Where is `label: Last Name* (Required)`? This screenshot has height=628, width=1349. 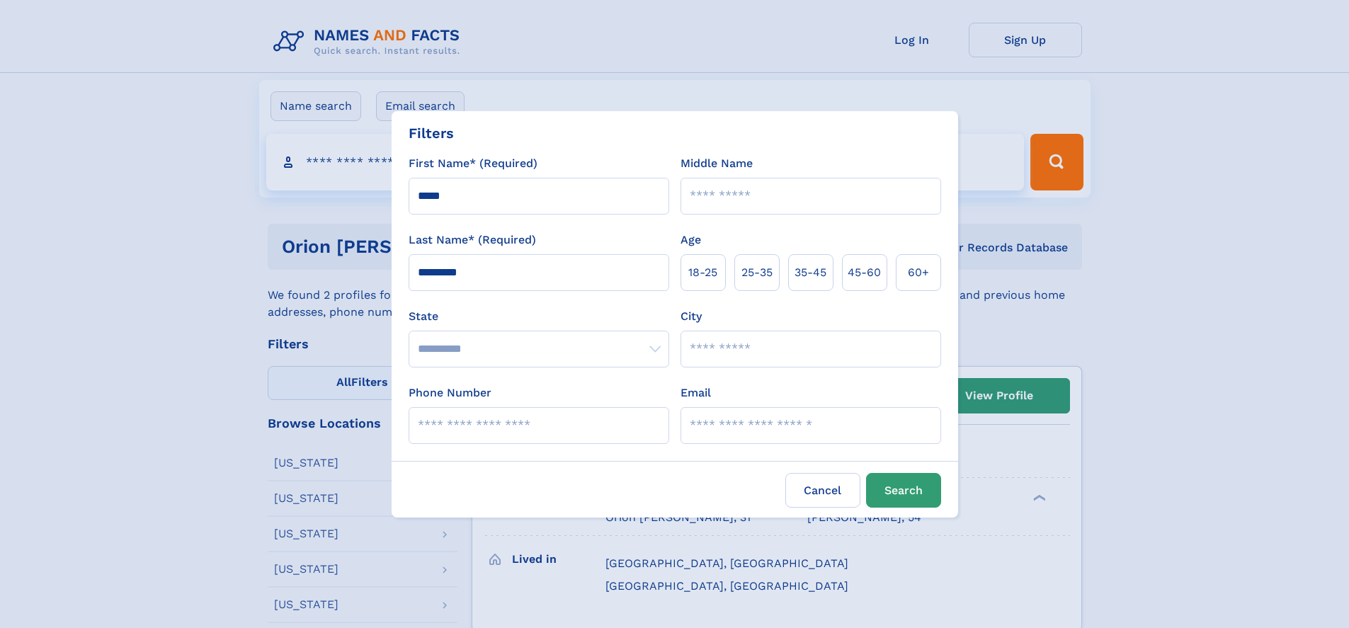
label: Last Name* (Required) is located at coordinates (472, 240).